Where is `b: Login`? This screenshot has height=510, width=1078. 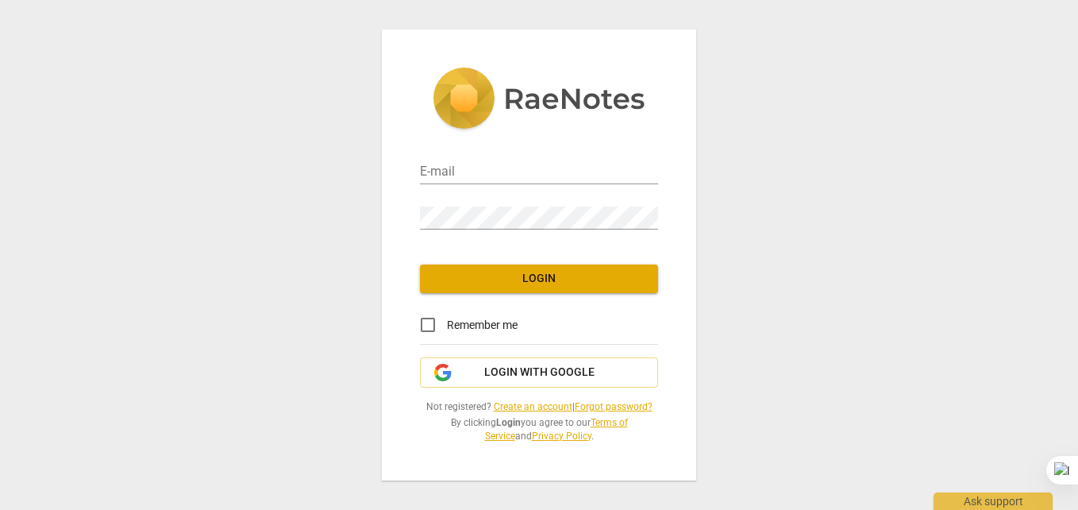 b: Login is located at coordinates (508, 422).